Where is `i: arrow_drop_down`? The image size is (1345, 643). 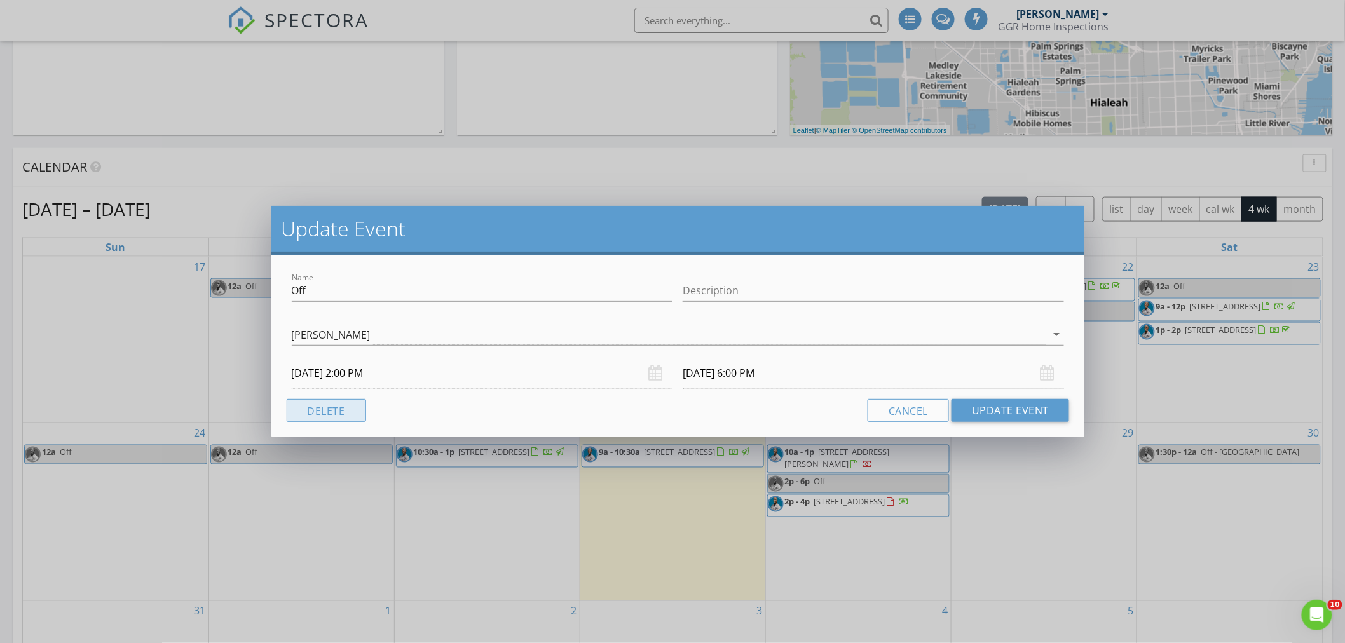 i: arrow_drop_down is located at coordinates (1056, 334).